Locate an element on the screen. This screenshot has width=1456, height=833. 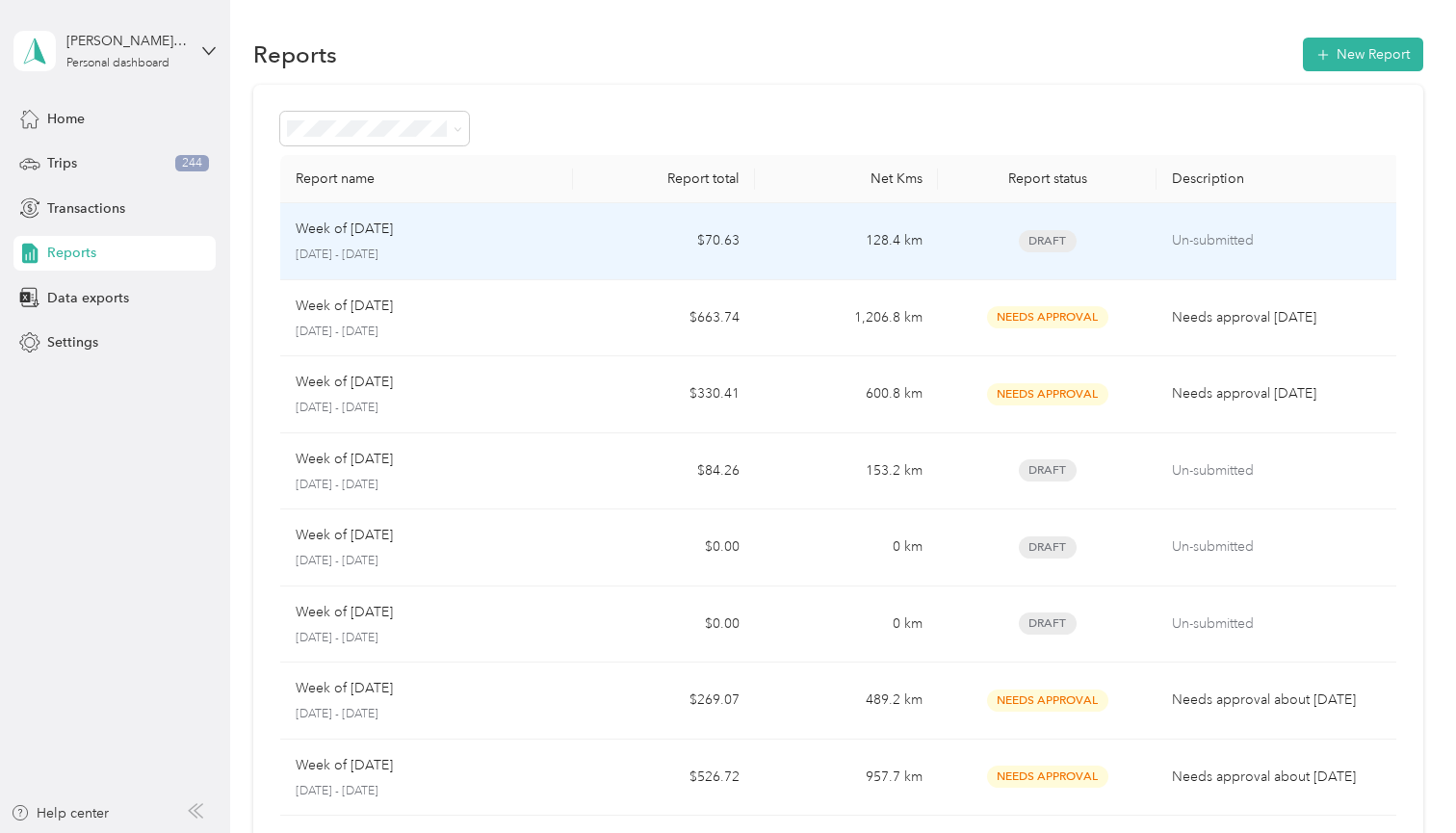
td: $70.63 is located at coordinates (665, 242).